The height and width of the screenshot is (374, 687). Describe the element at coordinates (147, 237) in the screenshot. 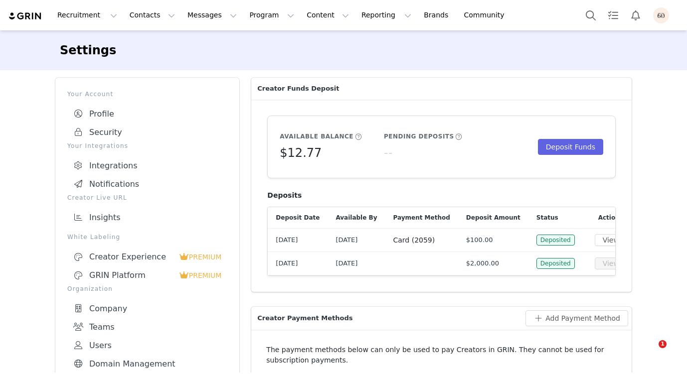

I see `p: White Labeling` at that location.